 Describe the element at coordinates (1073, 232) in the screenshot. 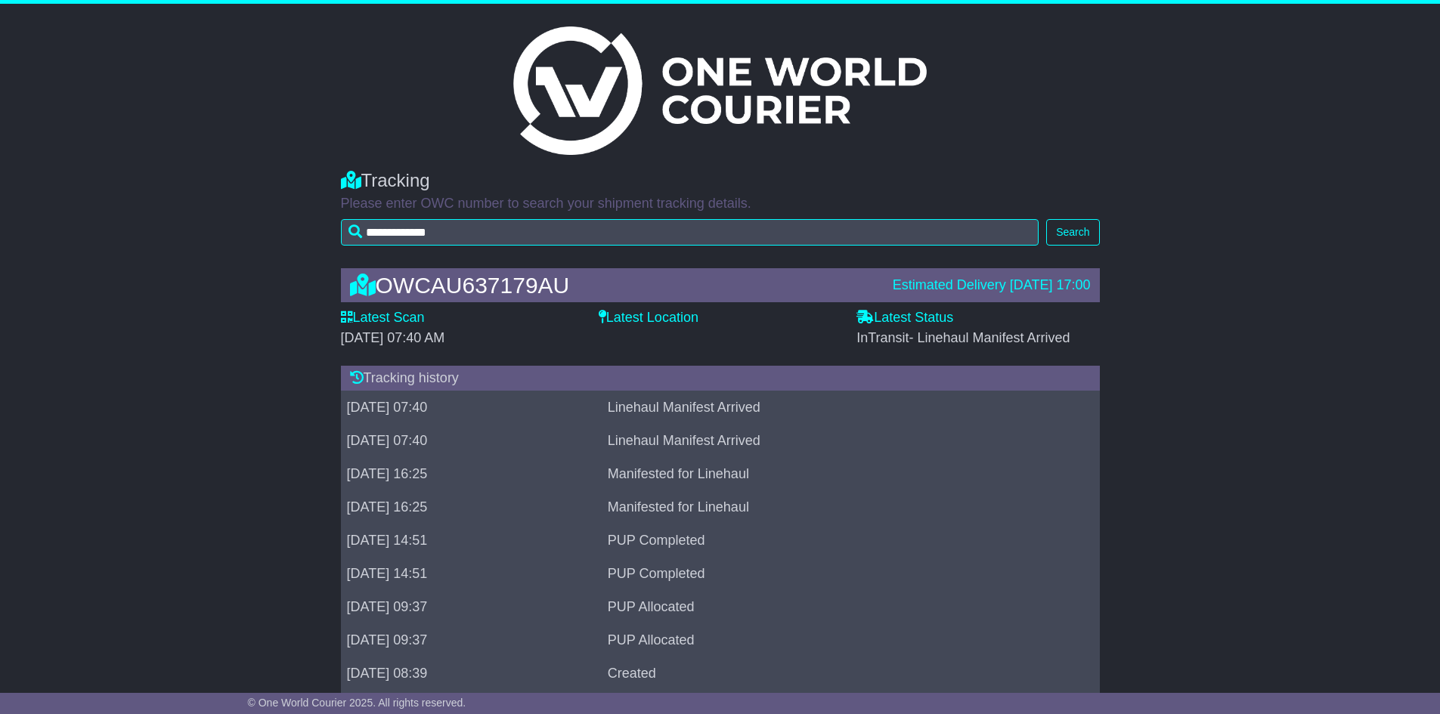

I see `button: Search` at that location.